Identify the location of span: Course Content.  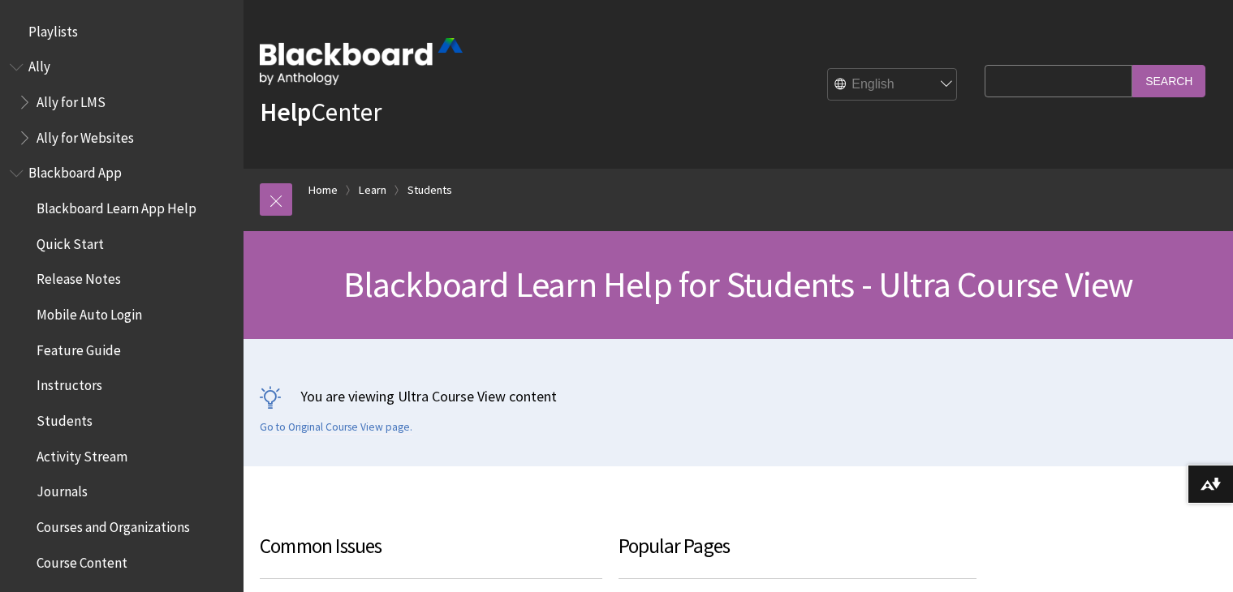
(82, 560).